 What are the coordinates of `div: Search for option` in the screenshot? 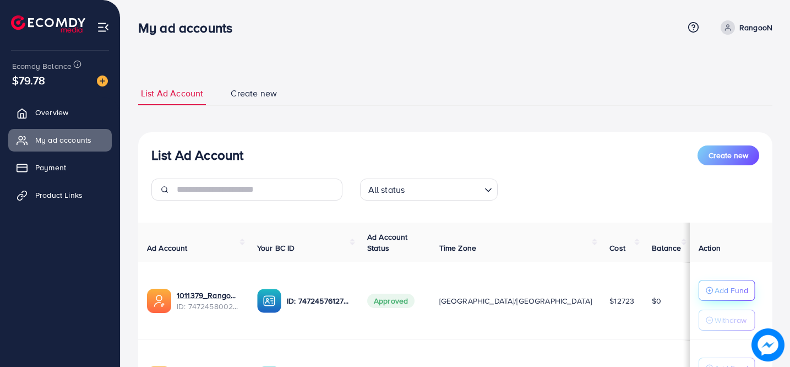 It's located at (429, 189).